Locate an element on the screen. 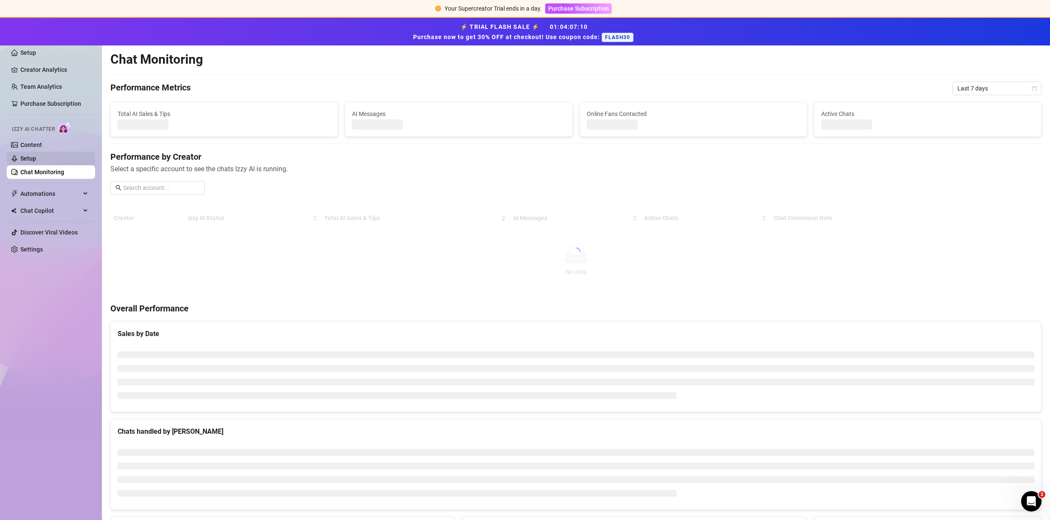 This screenshot has width=1050, height=520. img: AI Chatter is located at coordinates (65, 128).